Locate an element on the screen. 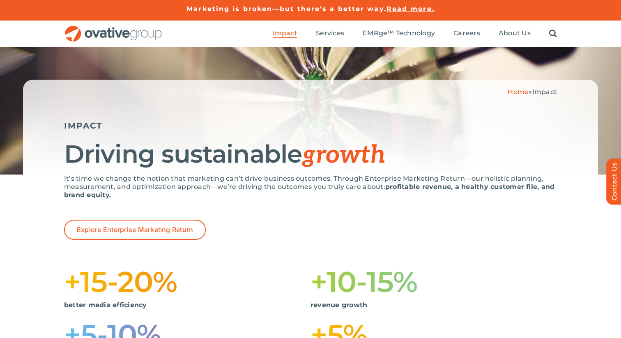 The image size is (621, 338). a: OG_Full_horizontal_RGB is located at coordinates (113, 28).